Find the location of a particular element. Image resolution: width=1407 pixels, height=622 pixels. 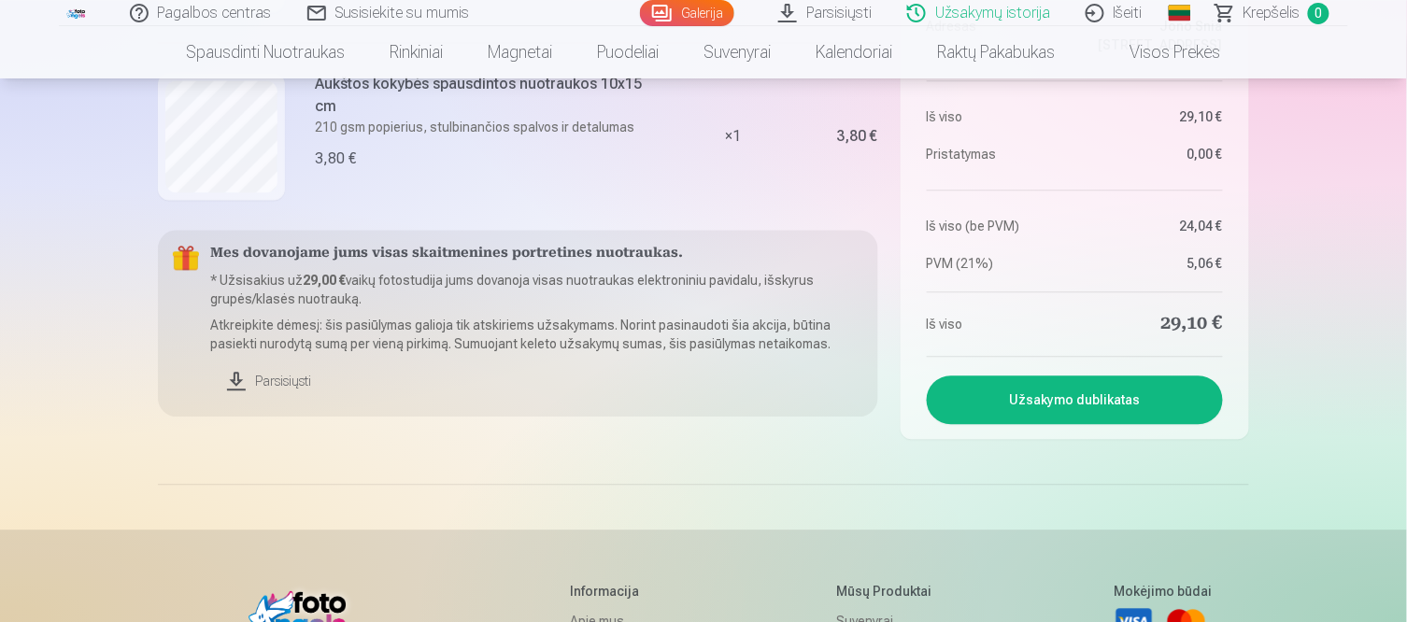

a: Puodeliai is located at coordinates (629, 52).